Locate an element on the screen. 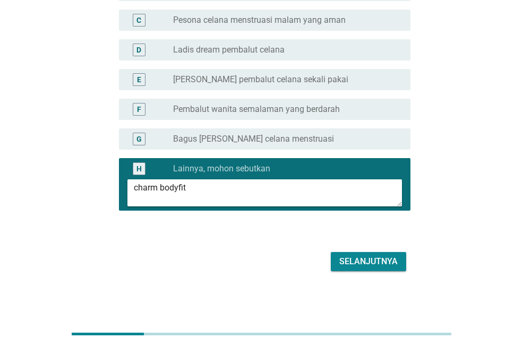 This screenshot has width=523, height=347. font: G is located at coordinates (139, 139).